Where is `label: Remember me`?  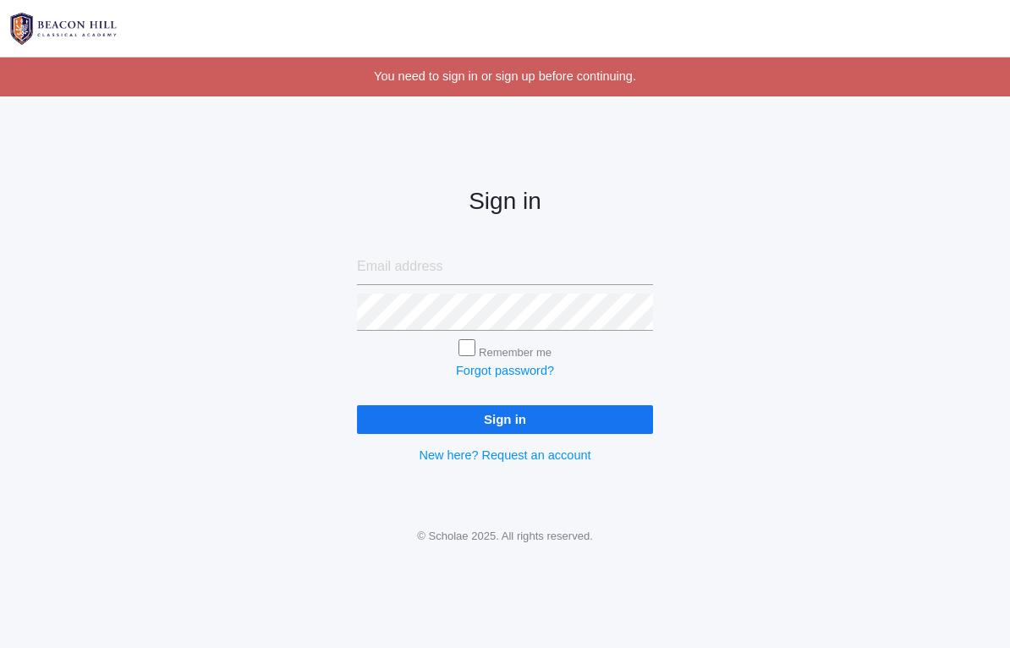 label: Remember me is located at coordinates (515, 352).